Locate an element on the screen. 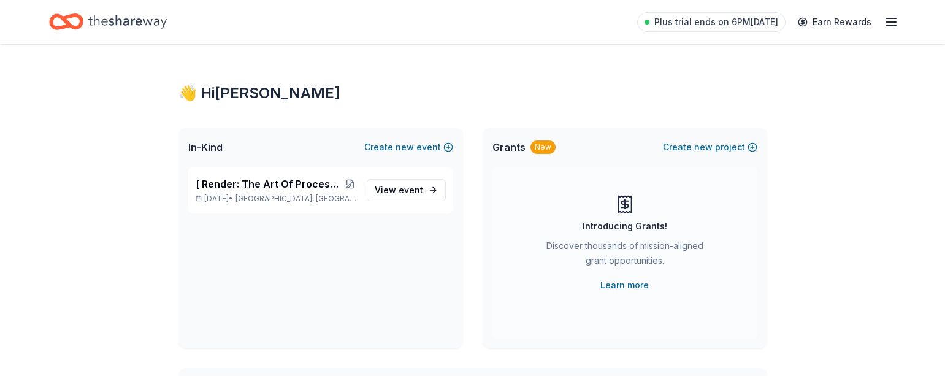  button: Createnewproject is located at coordinates (710, 147).